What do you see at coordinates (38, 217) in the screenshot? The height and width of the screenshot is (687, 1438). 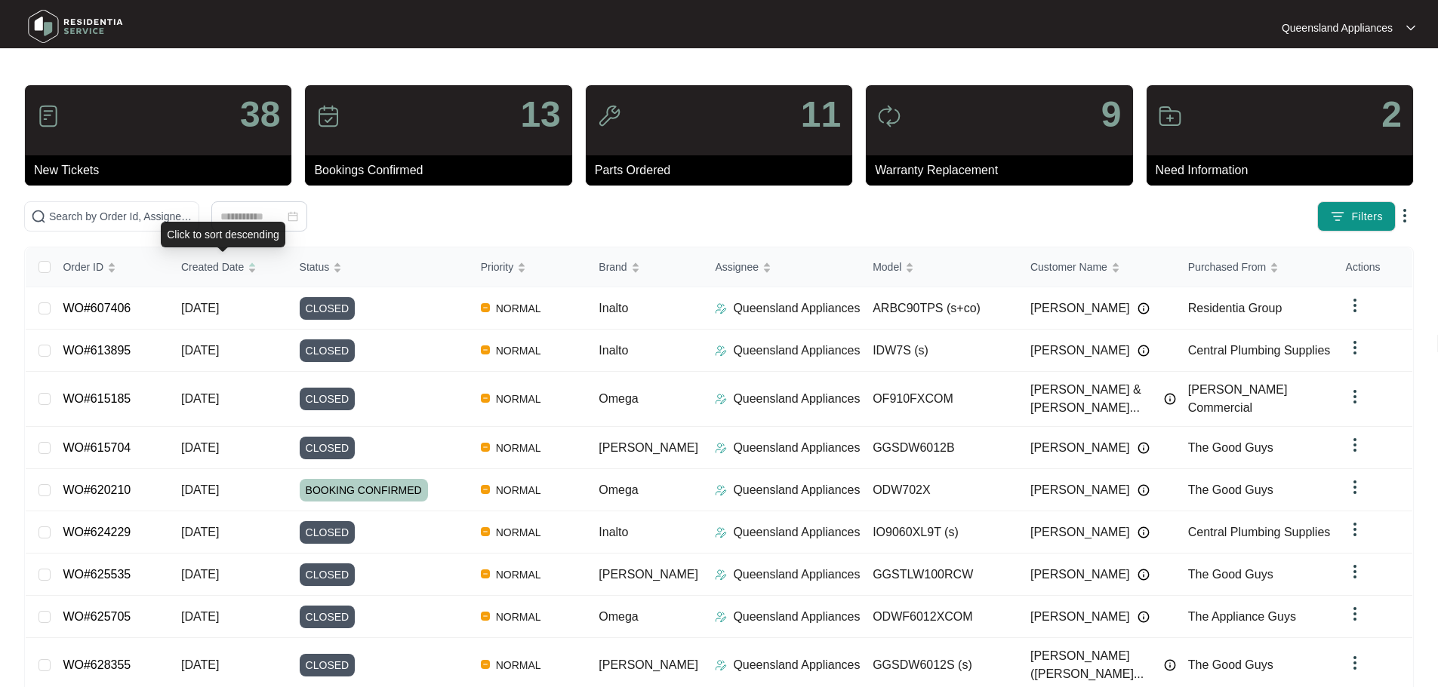 I see `img: search-icon` at bounding box center [38, 217].